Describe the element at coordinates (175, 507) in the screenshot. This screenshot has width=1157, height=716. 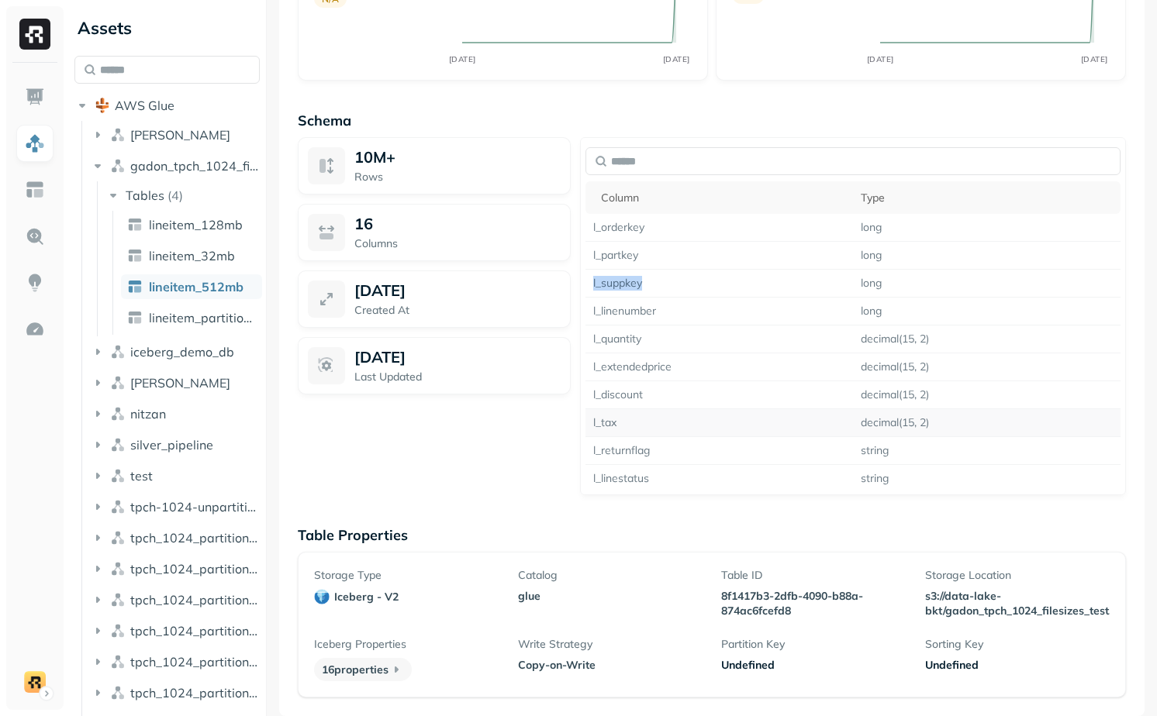
I see `button: tpch-1024-unpartitioned` at that location.